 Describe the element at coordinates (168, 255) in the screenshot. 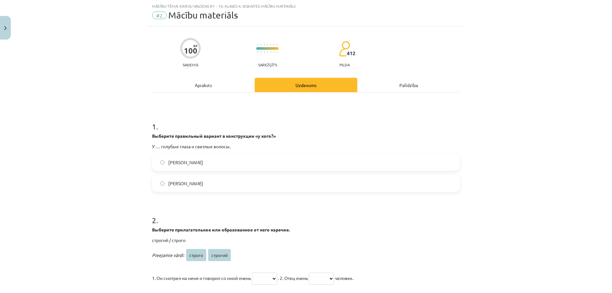

I see `span: Pieejamie vārdi:` at that location.